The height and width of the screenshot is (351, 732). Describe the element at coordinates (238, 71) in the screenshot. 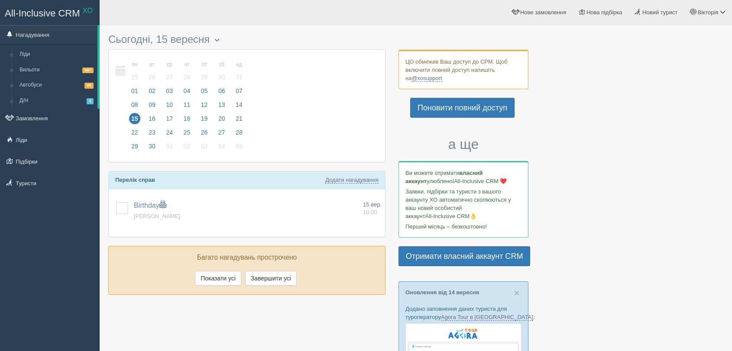

I see `a: нд 31` at that location.